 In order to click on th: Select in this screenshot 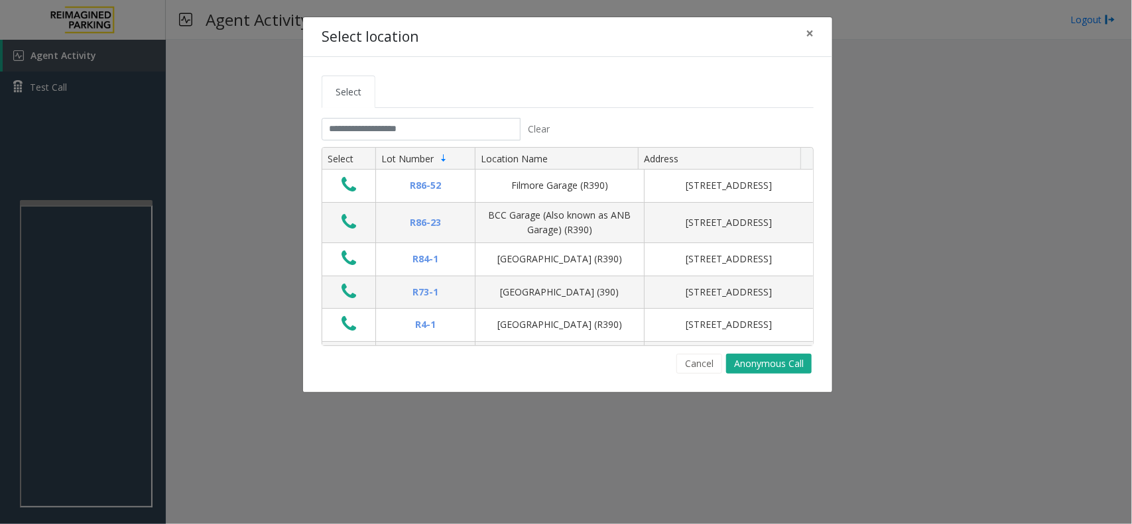, I will do `click(349, 159)`.